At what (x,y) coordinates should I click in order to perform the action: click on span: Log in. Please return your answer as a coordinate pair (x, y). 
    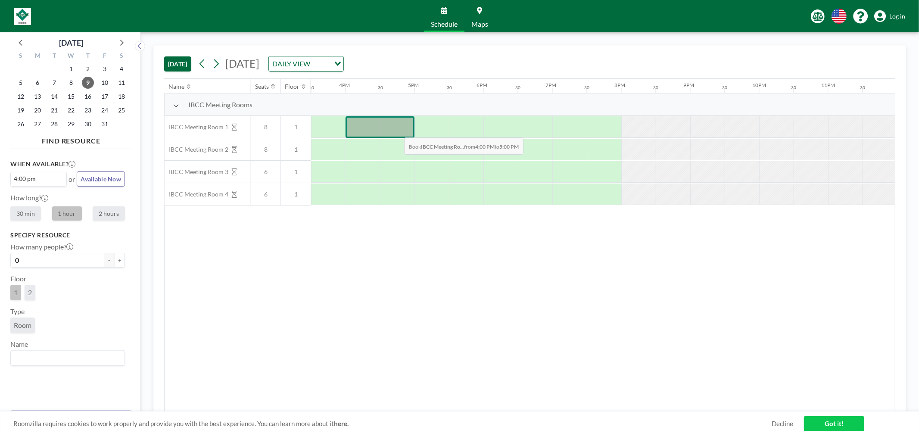
    Looking at the image, I should click on (897, 16).